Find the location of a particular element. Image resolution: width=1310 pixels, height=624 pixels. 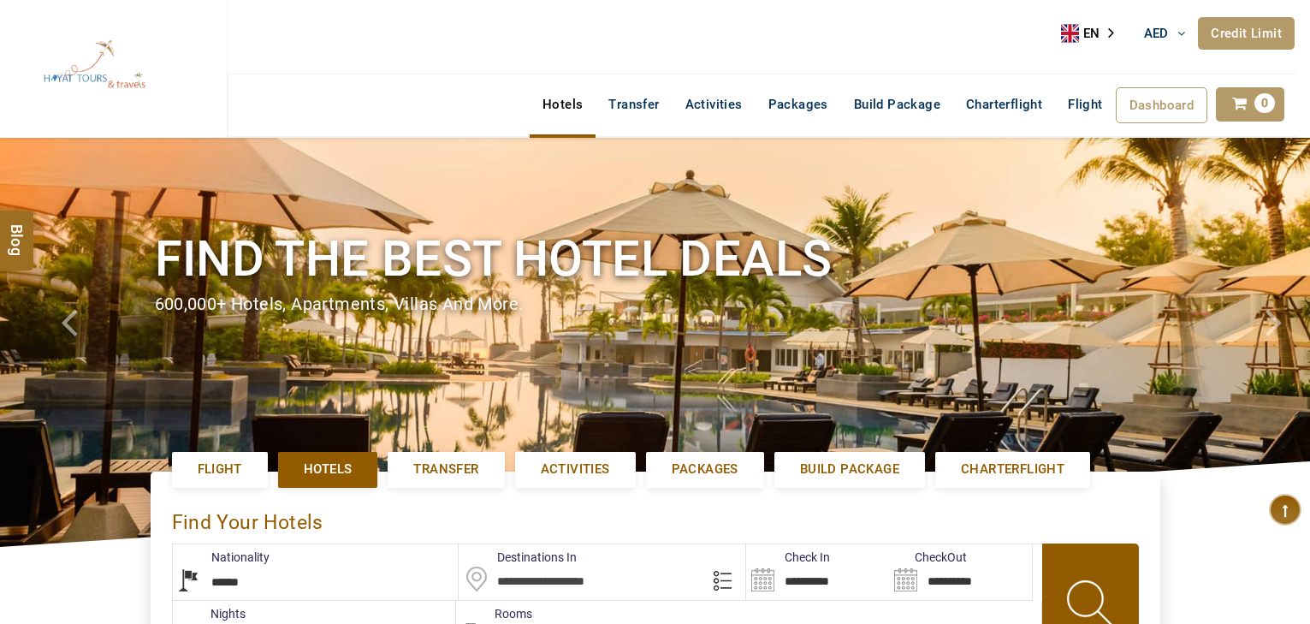

span: 0 is located at coordinates (1264, 103).